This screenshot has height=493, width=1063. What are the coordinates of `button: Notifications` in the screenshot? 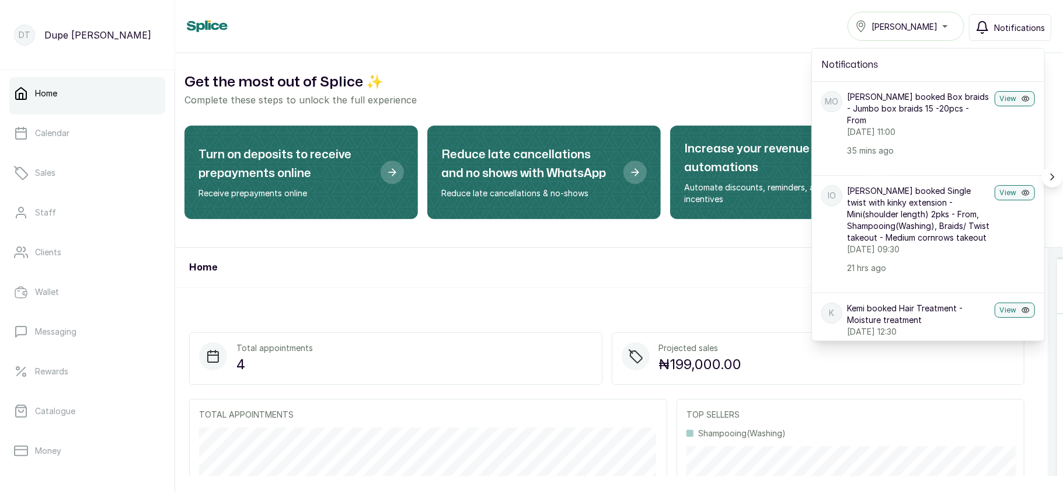 It's located at (1010, 27).